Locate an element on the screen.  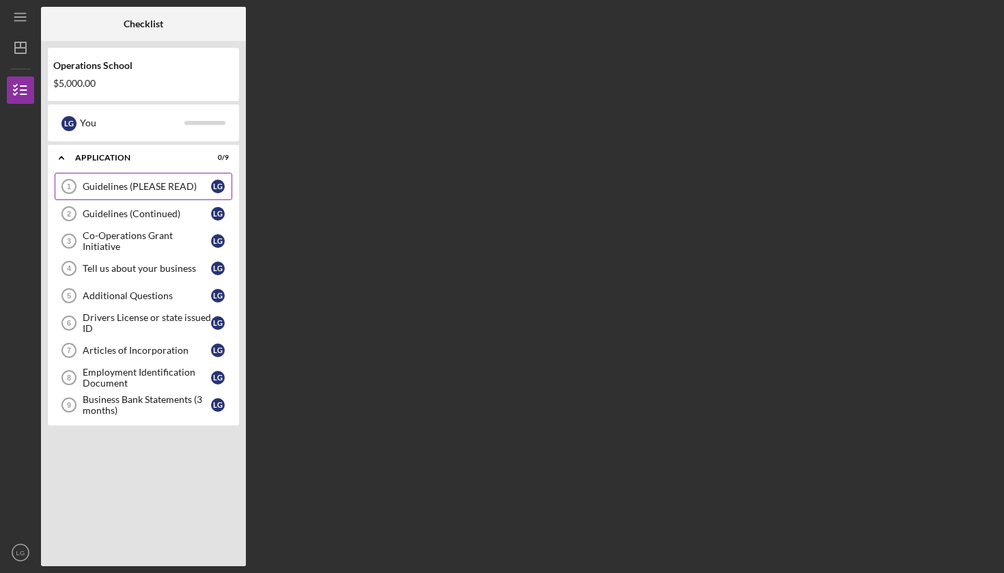
a: 5Additional QuestionsLG is located at coordinates (143, 296).